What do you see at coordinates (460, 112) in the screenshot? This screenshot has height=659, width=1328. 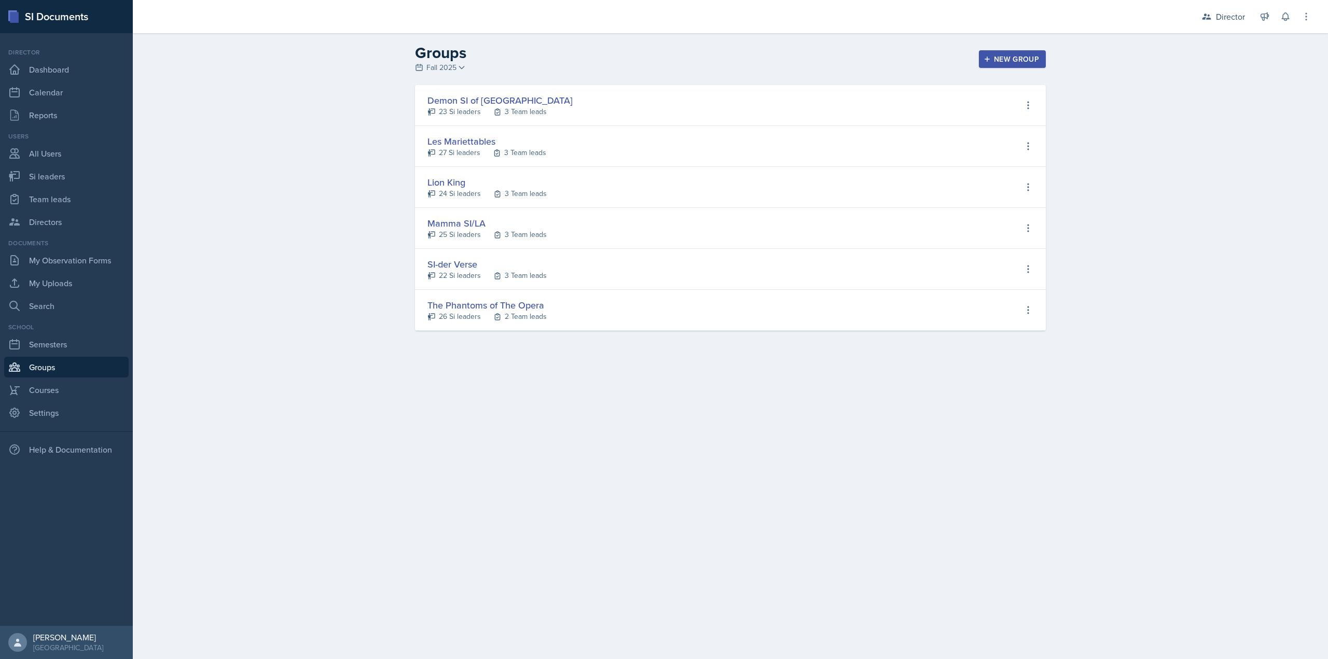 I see `div: 23 Si leaders` at bounding box center [460, 112].